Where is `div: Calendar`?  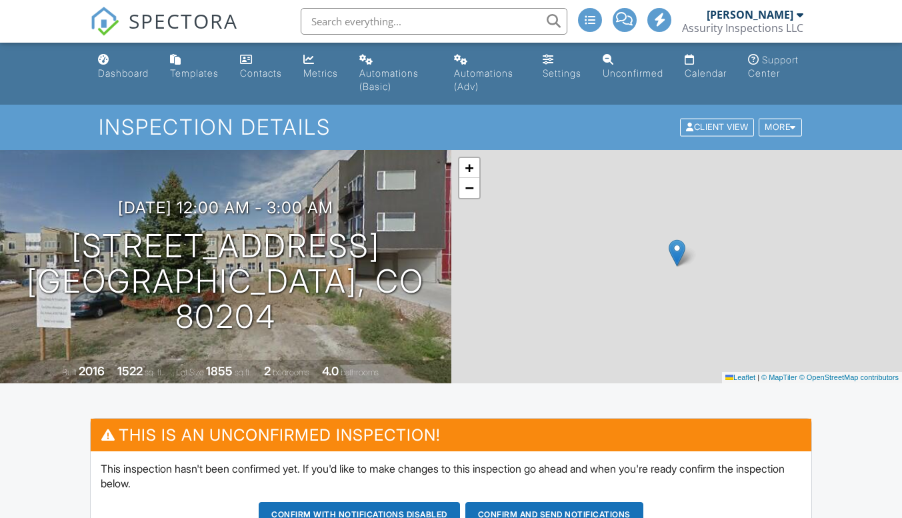 div: Calendar is located at coordinates (705, 73).